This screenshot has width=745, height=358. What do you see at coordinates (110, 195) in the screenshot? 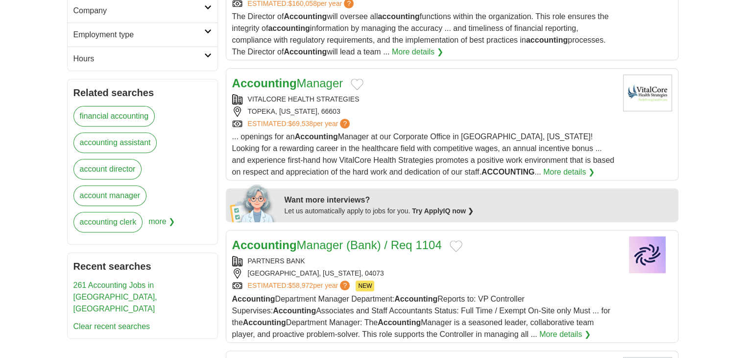
I see `a: account manager` at bounding box center [110, 195].